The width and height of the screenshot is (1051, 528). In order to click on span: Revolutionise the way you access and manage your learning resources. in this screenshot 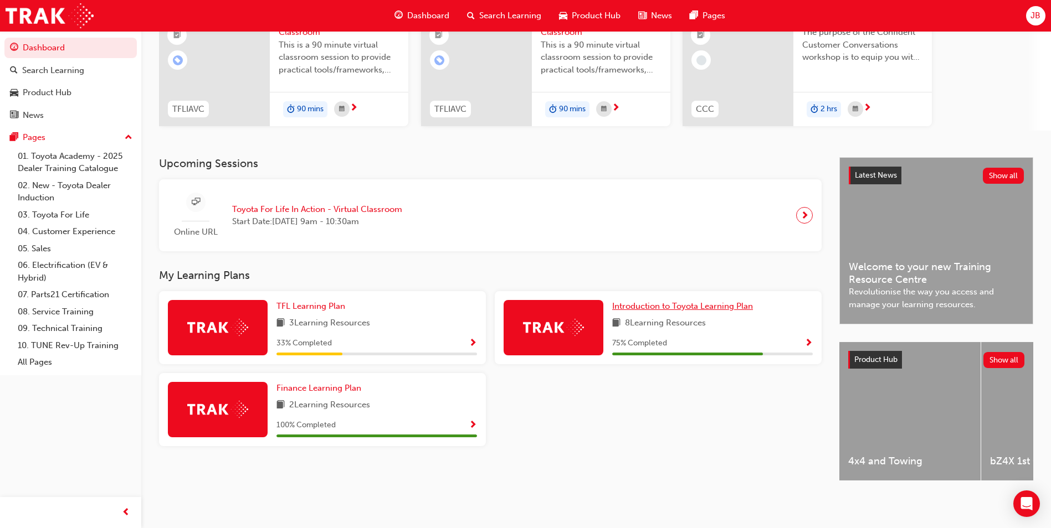, I will do `click(936, 298)`.